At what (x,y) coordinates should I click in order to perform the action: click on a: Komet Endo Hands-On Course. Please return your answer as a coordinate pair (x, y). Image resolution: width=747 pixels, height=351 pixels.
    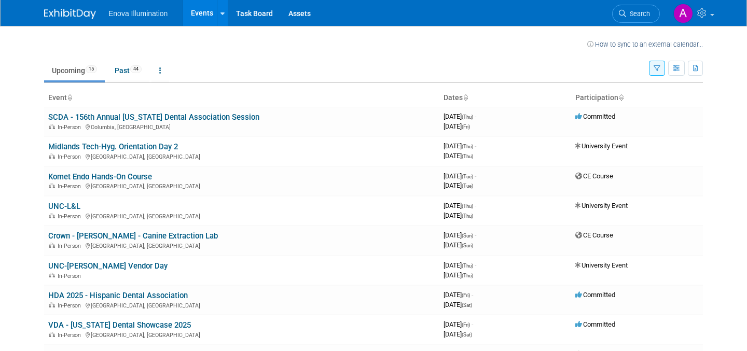
    Looking at the image, I should click on (100, 177).